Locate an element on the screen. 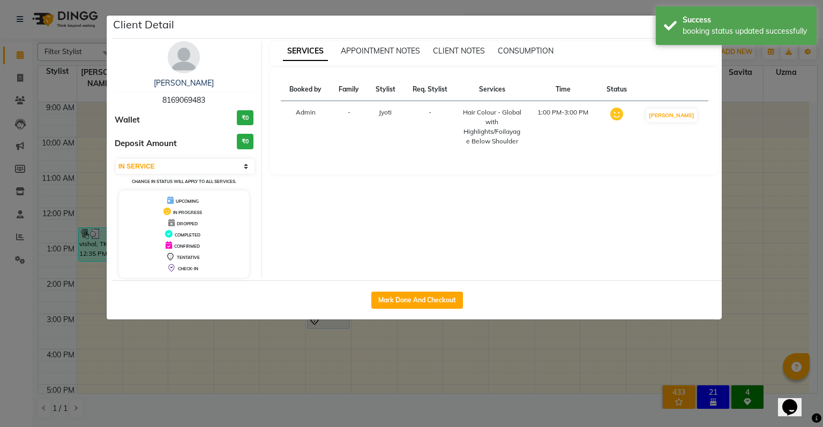 This screenshot has width=823, height=427. span: CHECK-IN is located at coordinates (188, 269).